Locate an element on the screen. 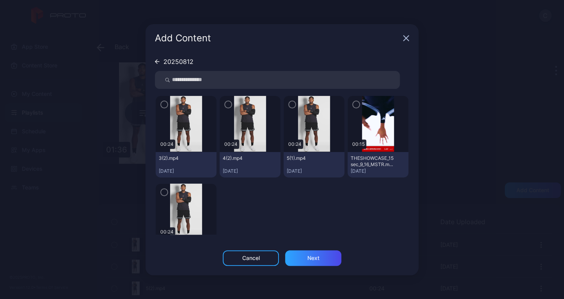  div: THESHOWCASE_15sec_9_16_MSTR.mp4 is located at coordinates (372, 161).